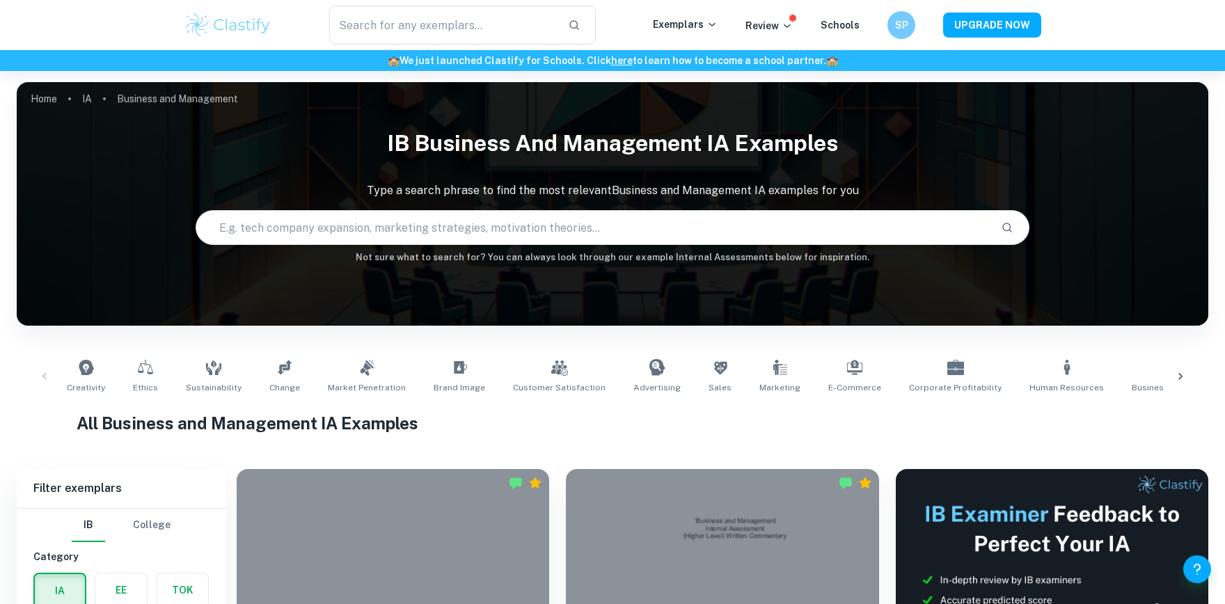 The image size is (1225, 604). Describe the element at coordinates (657, 388) in the screenshot. I see `span: Advertising` at that location.